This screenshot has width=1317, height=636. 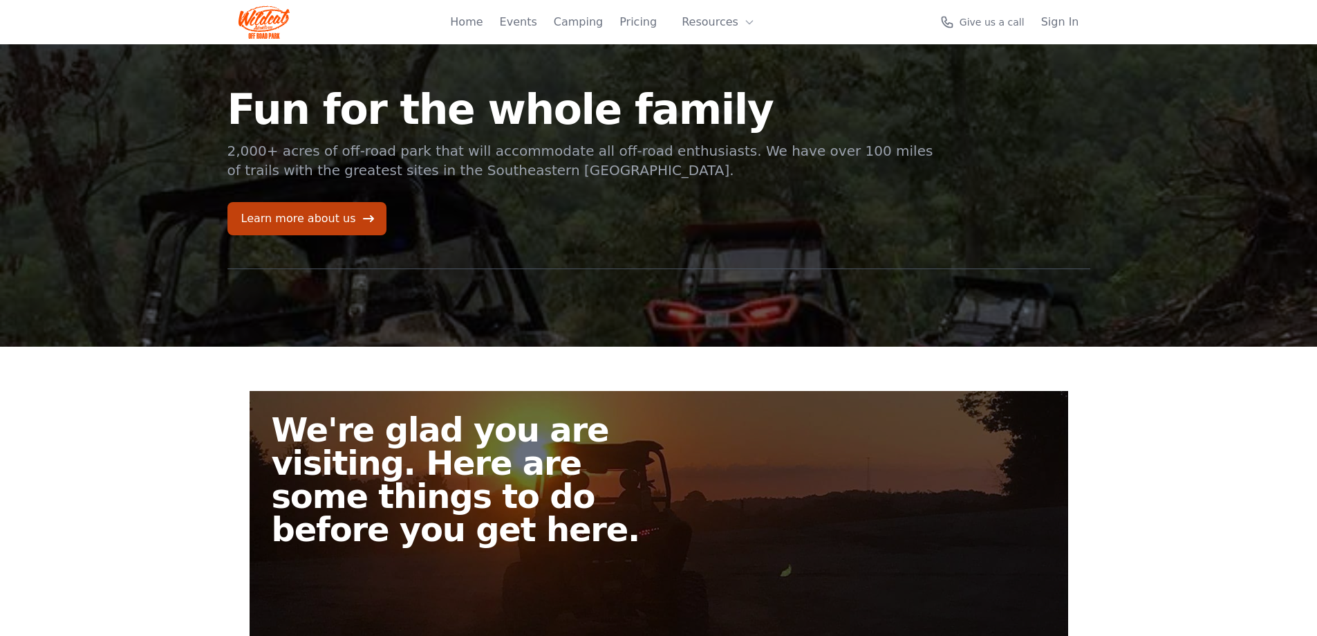 What do you see at coordinates (519, 22) in the screenshot?
I see `a: Events` at bounding box center [519, 22].